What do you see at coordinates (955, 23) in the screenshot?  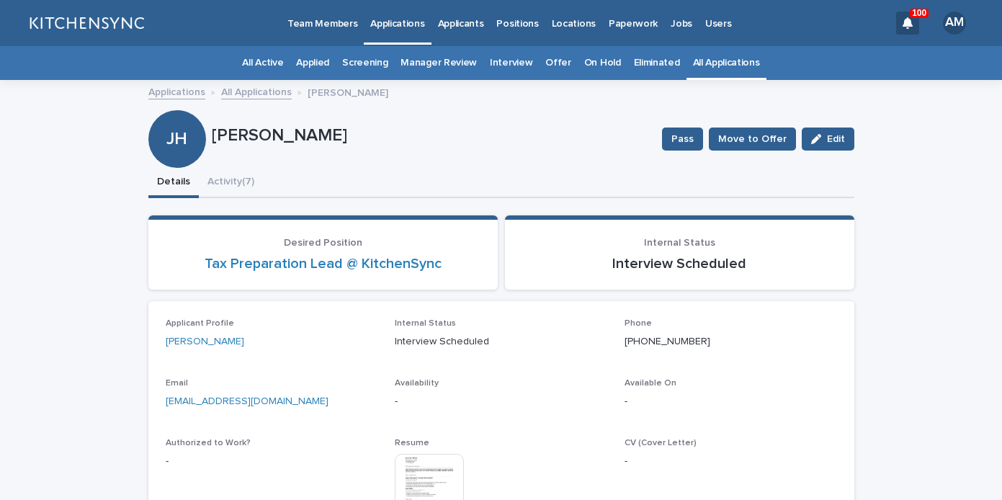 I see `div: AM` at bounding box center [955, 23].